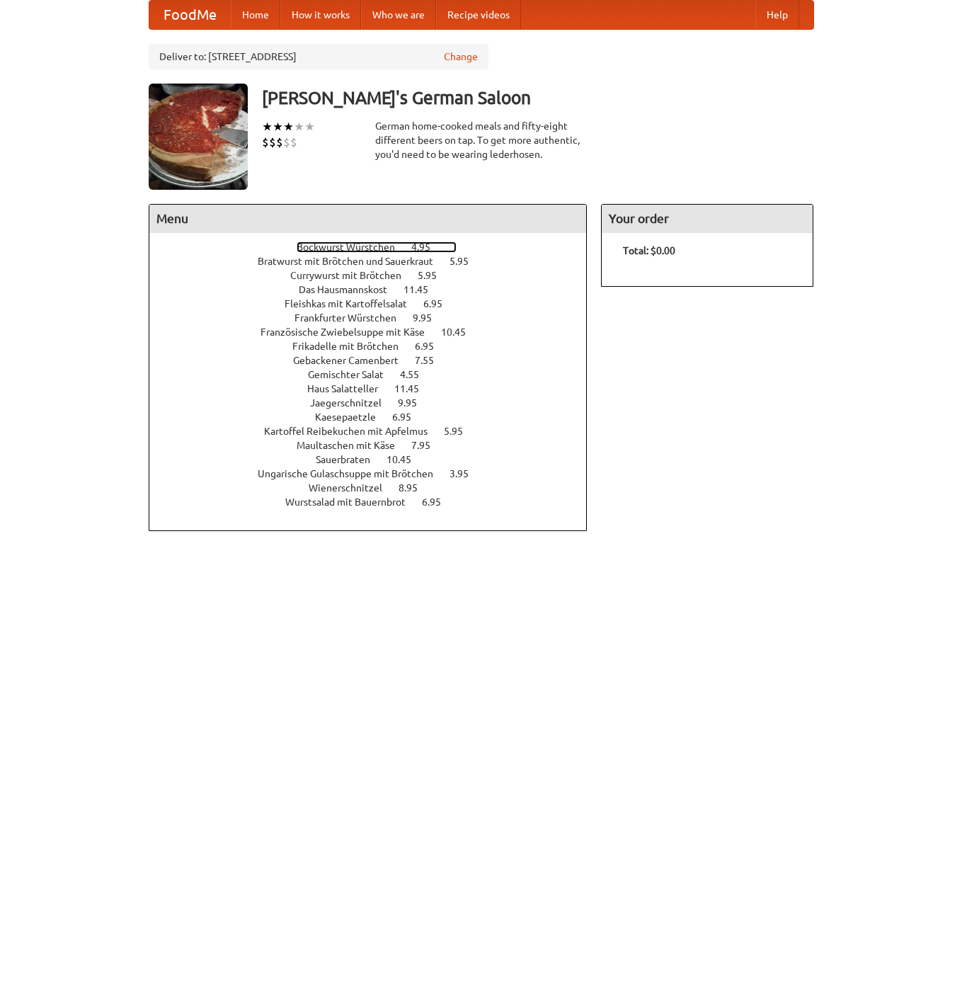 The image size is (962, 1002). I want to click on a: Home, so click(256, 15).